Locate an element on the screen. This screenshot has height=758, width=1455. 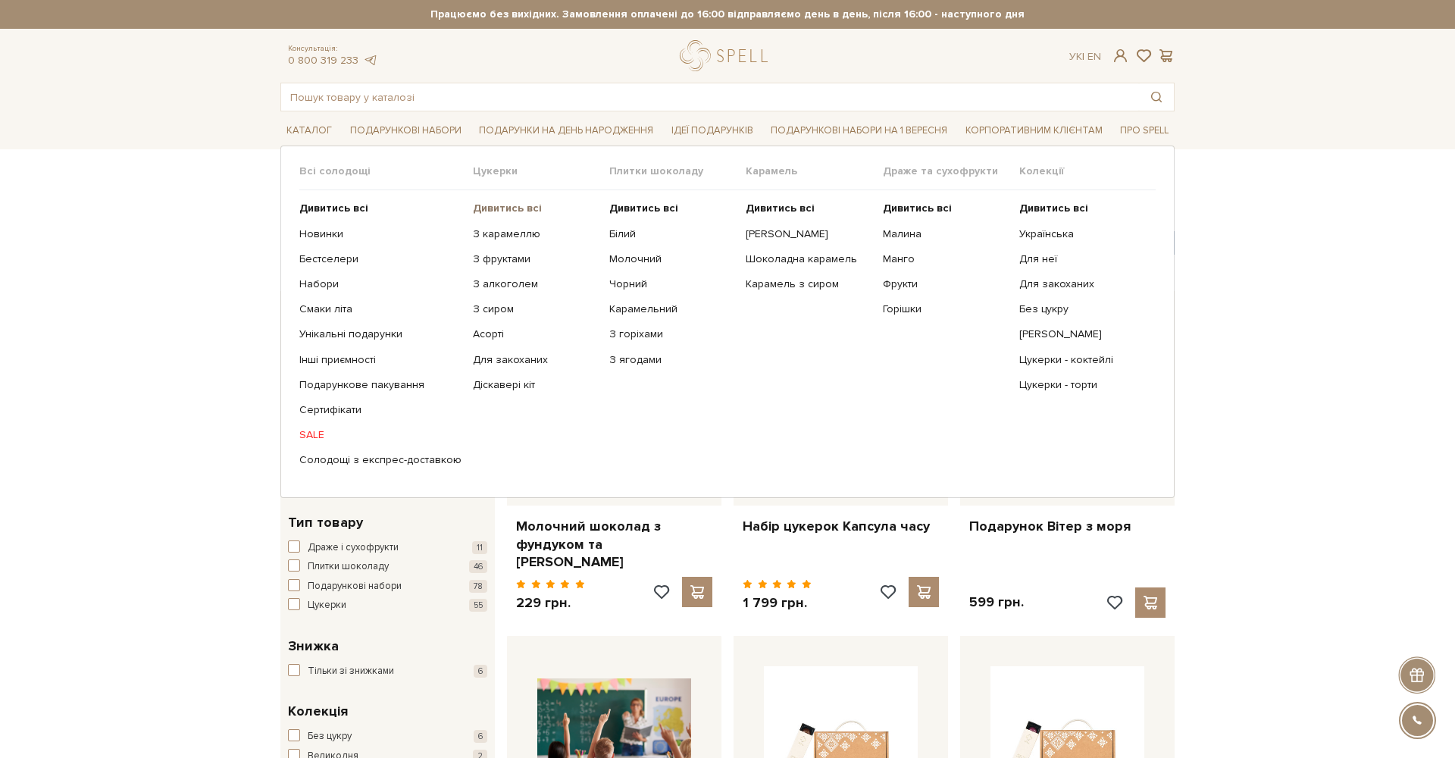
a: Ідеї подарунків is located at coordinates (712, 130).